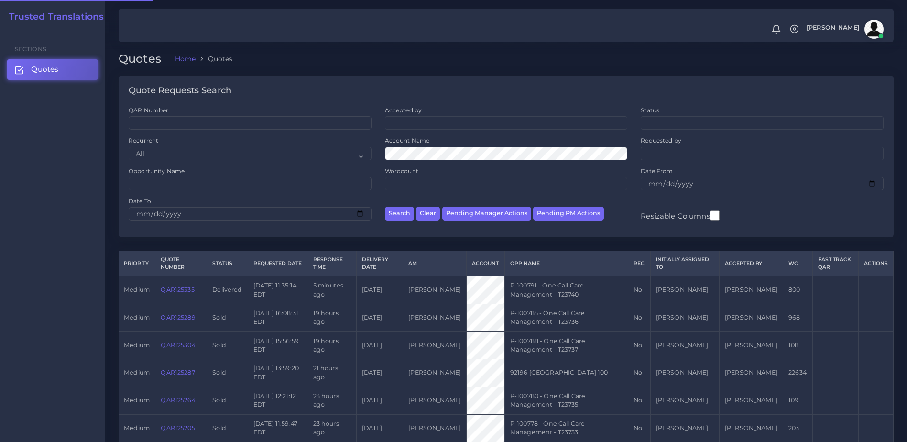 Image resolution: width=907 pixels, height=442 pixels. I want to click on th: Opp Name, so click(566, 263).